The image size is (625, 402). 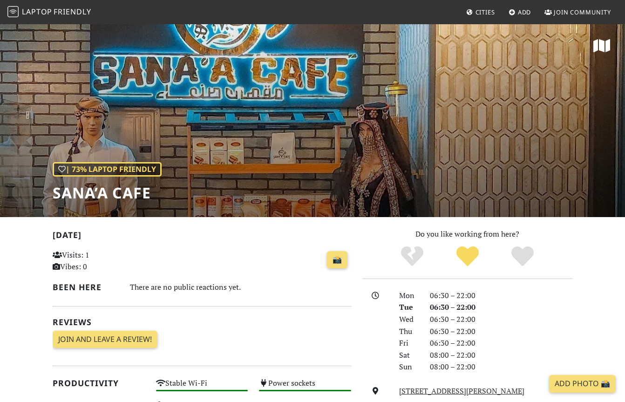 I want to click on a: LaptopFriendly LaptopFriendly, so click(x=49, y=12).